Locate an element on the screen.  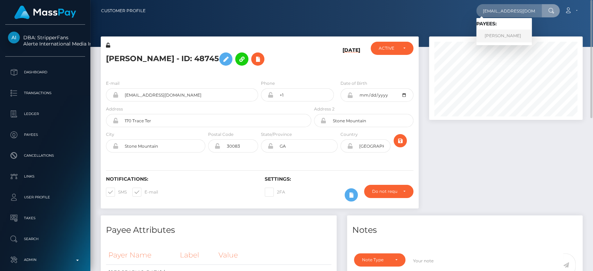
button: Note Type is located at coordinates (380, 260).